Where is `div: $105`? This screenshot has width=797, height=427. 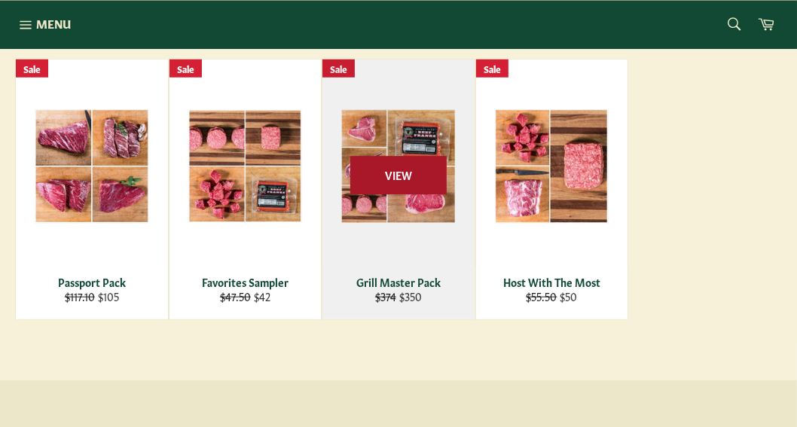 div: $105 is located at coordinates (92, 296).